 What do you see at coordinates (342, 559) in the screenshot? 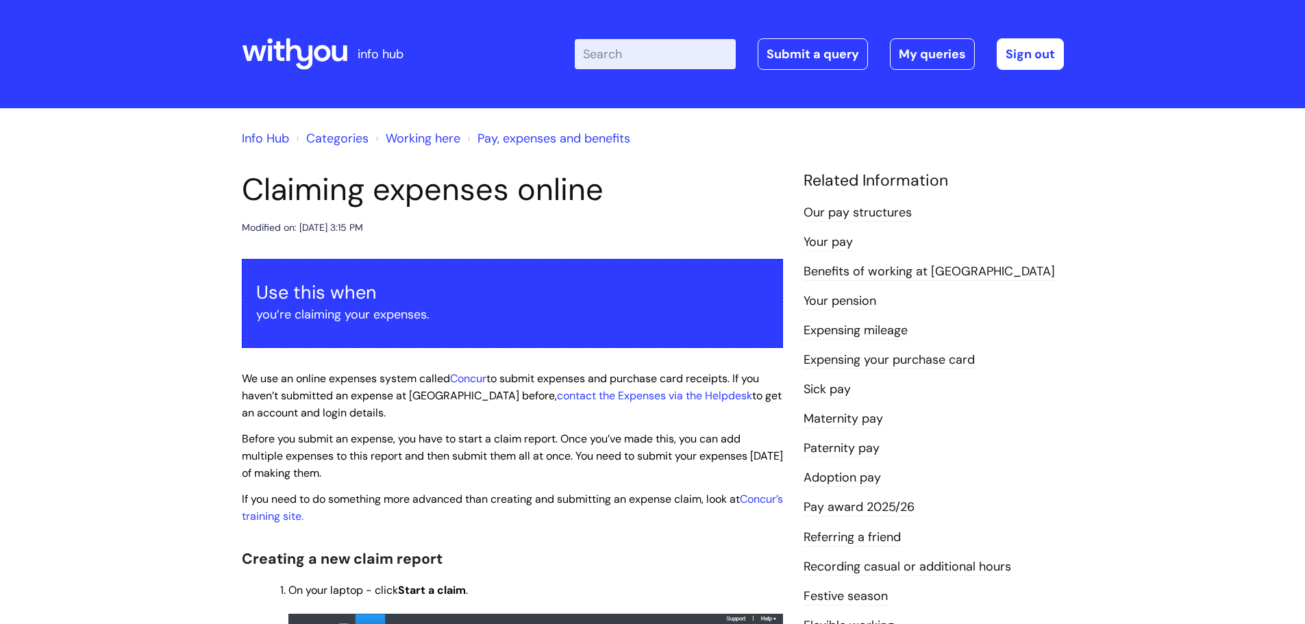
I see `span: Creating a new claim report` at bounding box center [342, 559].